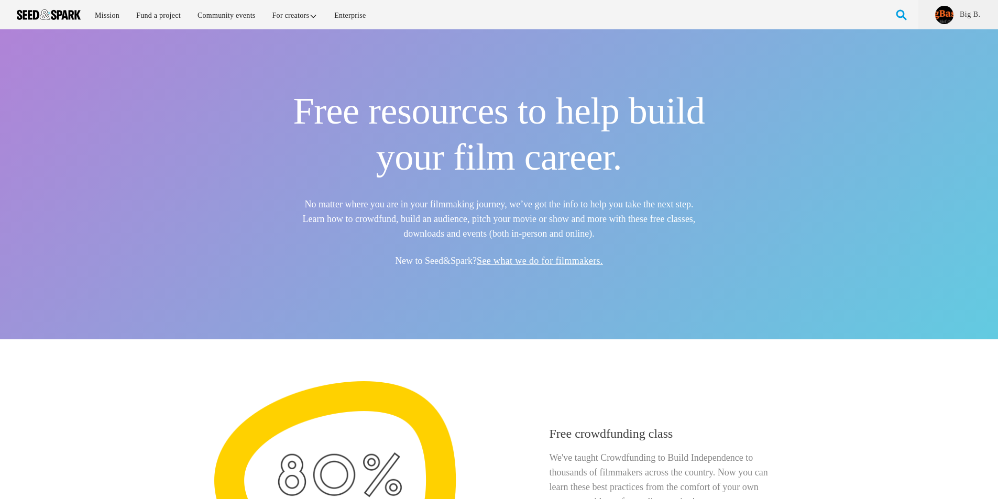  I want to click on a: Mission, so click(107, 15).